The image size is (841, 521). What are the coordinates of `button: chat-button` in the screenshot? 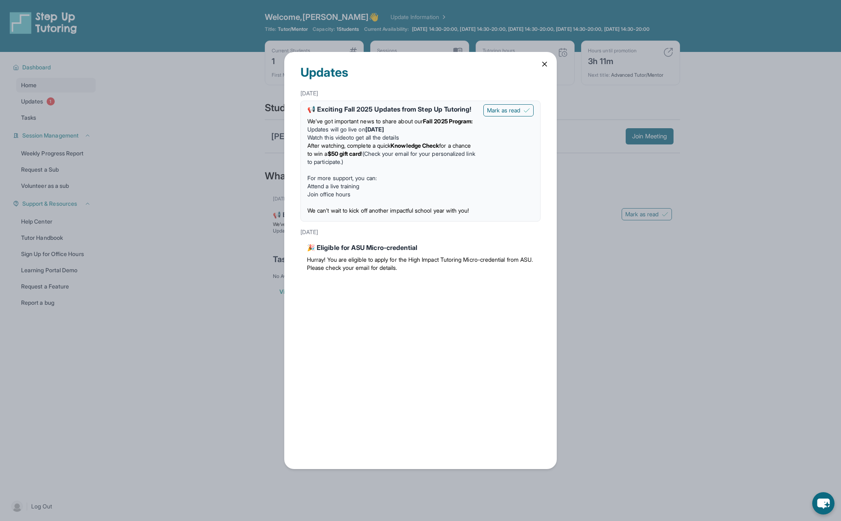 It's located at (823, 503).